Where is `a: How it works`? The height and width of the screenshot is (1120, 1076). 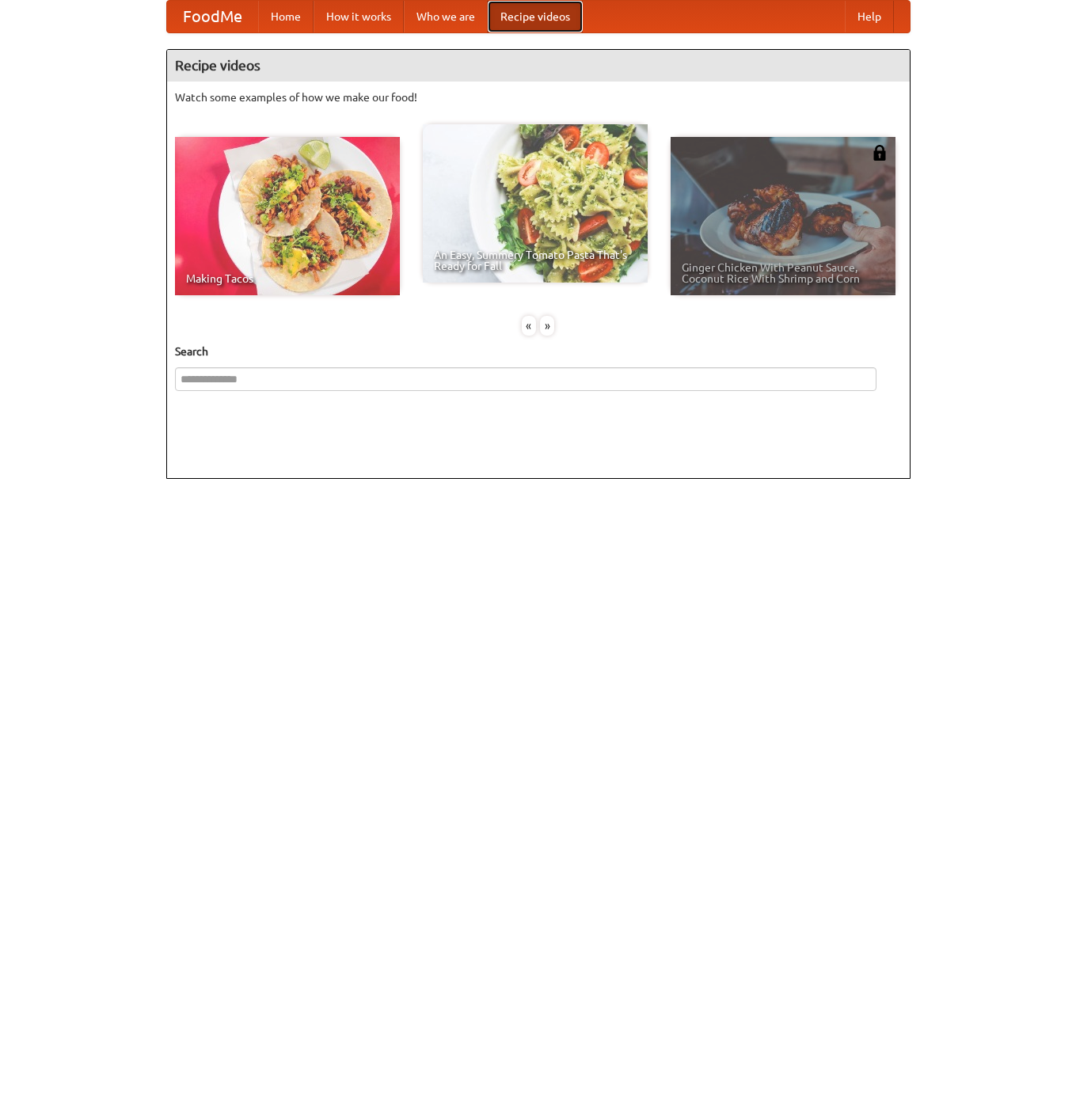 a: How it works is located at coordinates (358, 16).